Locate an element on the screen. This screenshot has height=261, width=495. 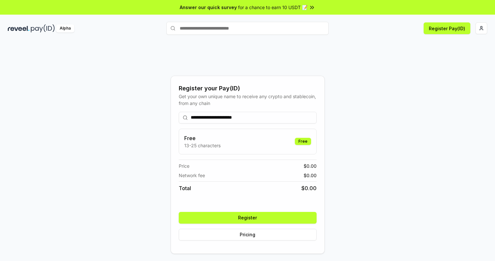
span: Total is located at coordinates (185, 188).